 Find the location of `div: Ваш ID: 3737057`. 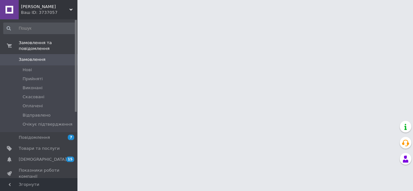

div: Ваш ID: 3737057 is located at coordinates (49, 13).